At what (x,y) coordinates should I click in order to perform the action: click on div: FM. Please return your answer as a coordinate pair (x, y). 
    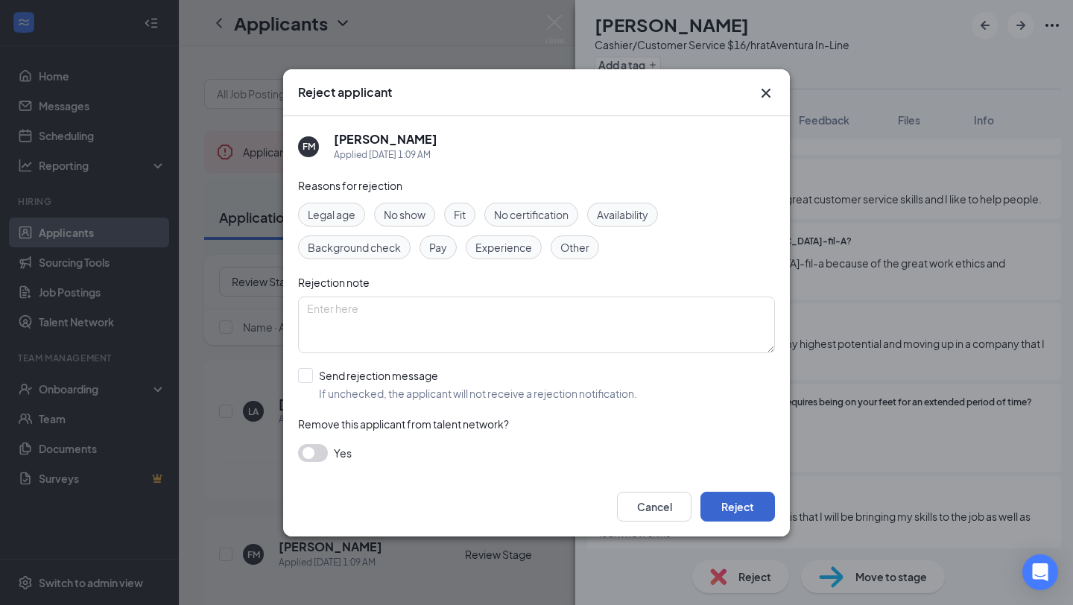
    Looking at the image, I should click on (309, 146).